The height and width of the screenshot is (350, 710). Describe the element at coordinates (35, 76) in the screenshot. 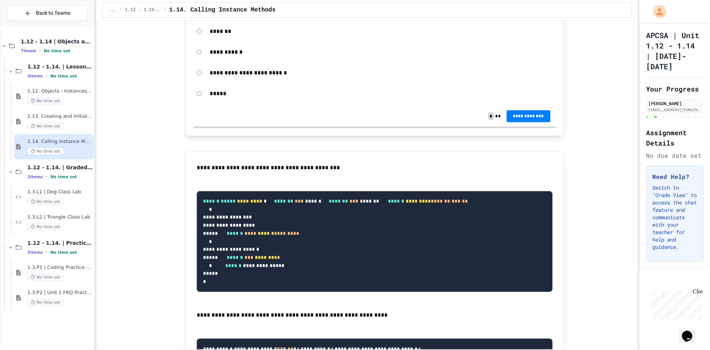

I see `span: 3 items` at that location.